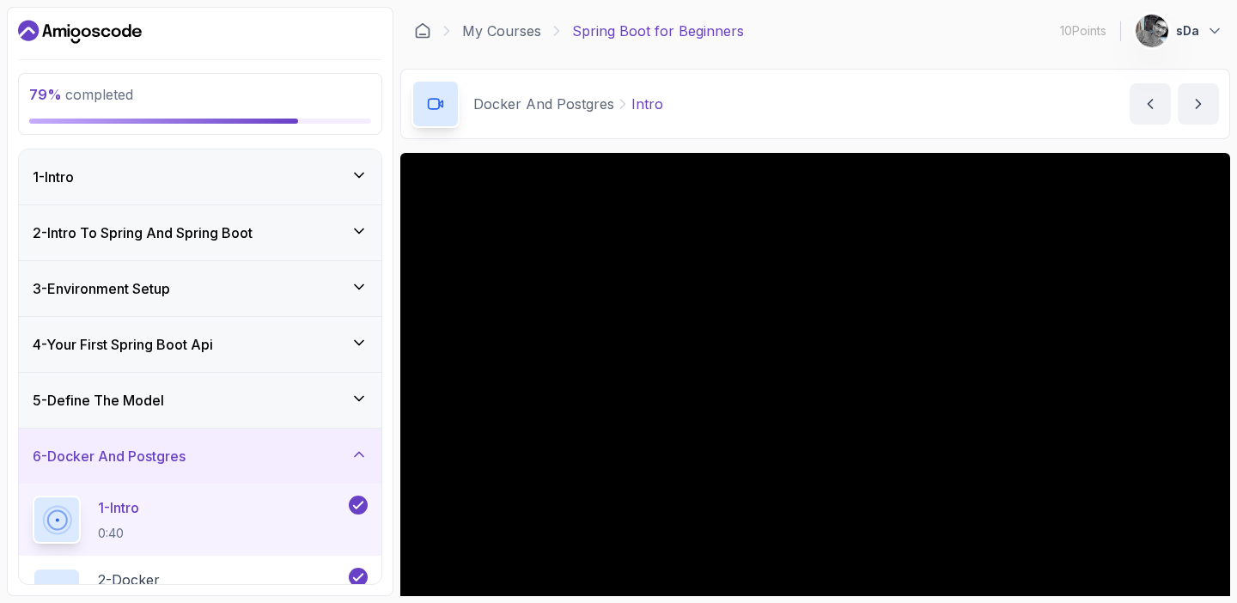  What do you see at coordinates (129, 580) in the screenshot?
I see `p: 2 - Docker` at bounding box center [129, 580].